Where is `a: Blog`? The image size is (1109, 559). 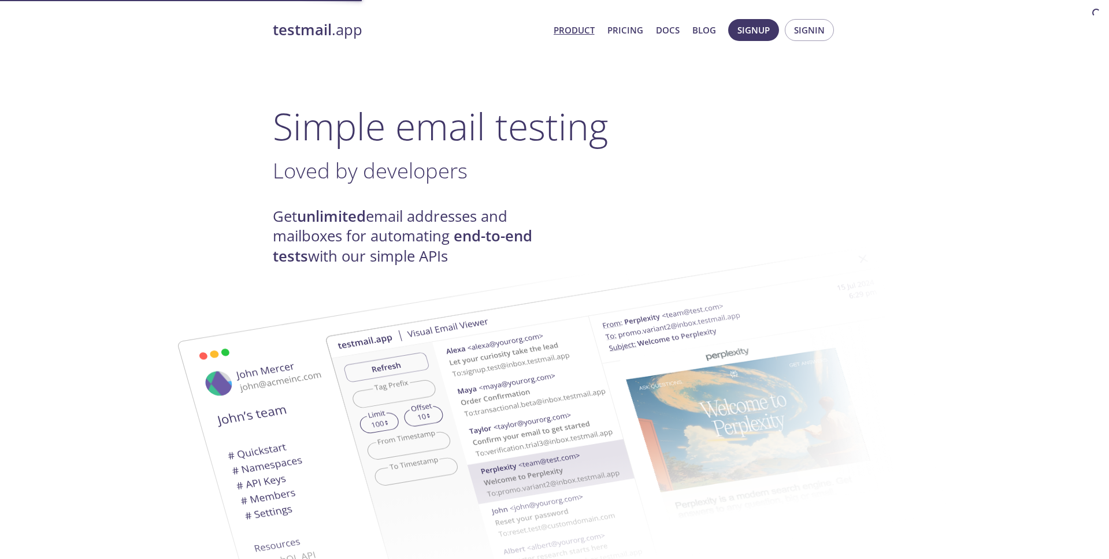 a: Blog is located at coordinates (704, 30).